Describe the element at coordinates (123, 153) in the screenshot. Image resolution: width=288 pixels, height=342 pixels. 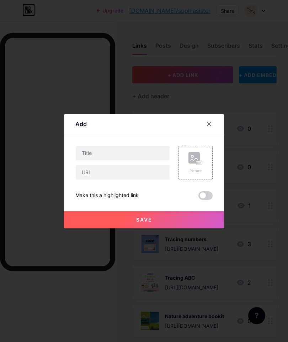
I see `input: Title` at that location.